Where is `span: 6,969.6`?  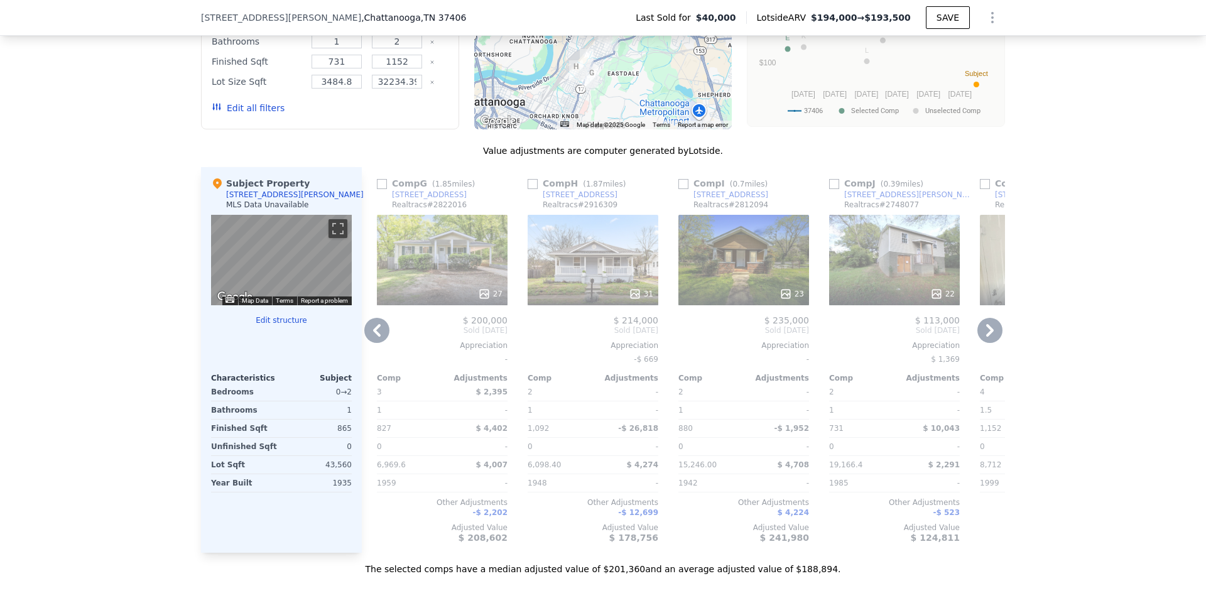
span: 6,969.6 is located at coordinates (391, 465).